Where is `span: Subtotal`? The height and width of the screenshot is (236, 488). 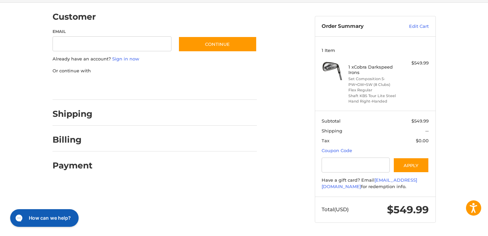 span: Subtotal is located at coordinates (331, 121).